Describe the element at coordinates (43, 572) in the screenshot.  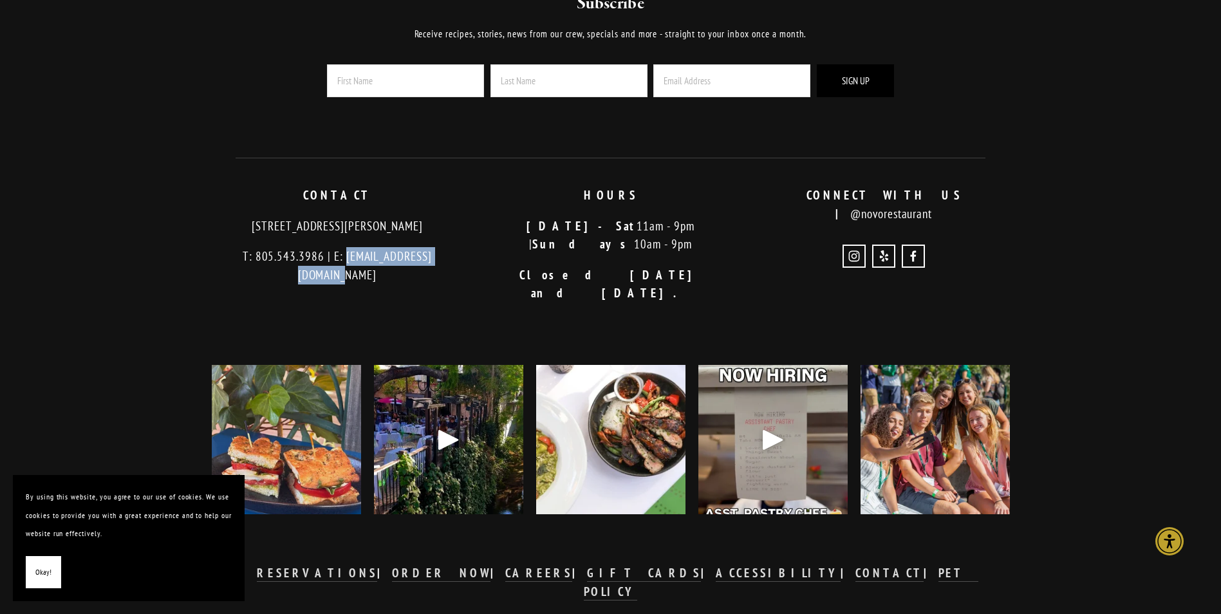
I see `button: Okay!` at that location.